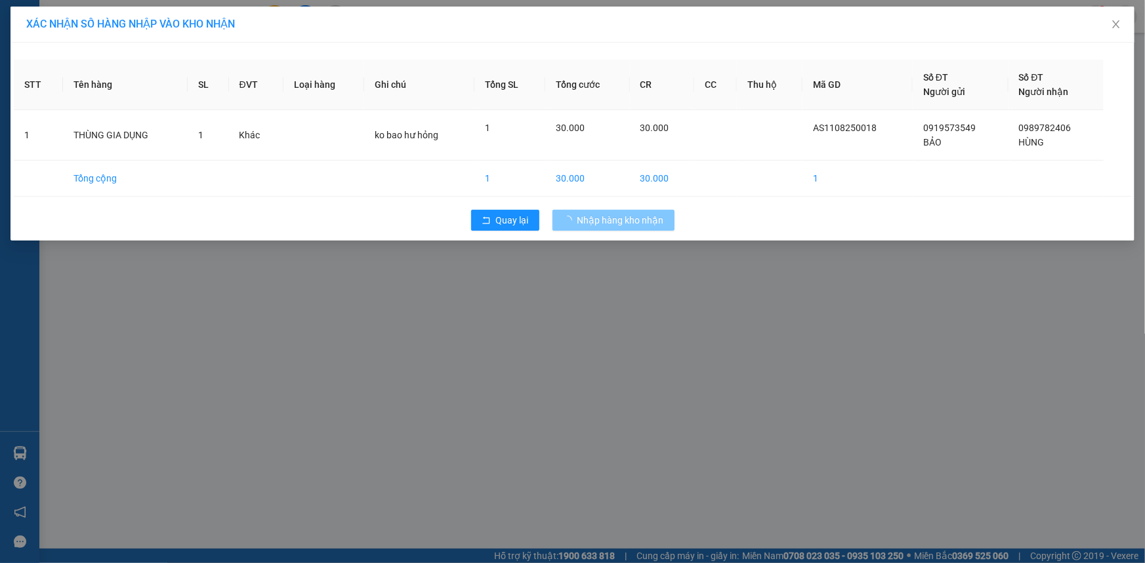  I want to click on span: Người gửi, so click(944, 92).